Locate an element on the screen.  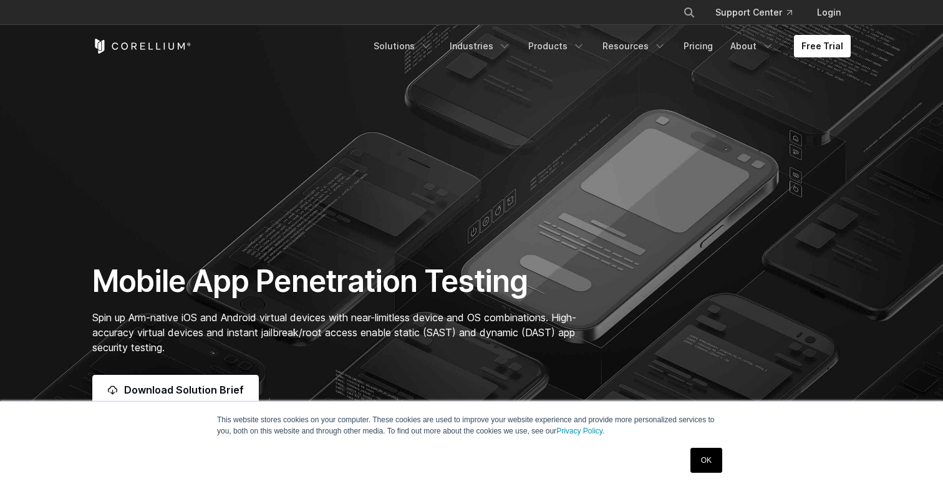
p: This website stores cookies on your computer. These cookies are used to improve your website expe... is located at coordinates (472, 425).